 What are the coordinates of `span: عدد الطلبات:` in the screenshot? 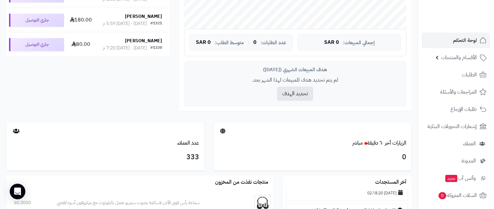 It's located at (273, 43).